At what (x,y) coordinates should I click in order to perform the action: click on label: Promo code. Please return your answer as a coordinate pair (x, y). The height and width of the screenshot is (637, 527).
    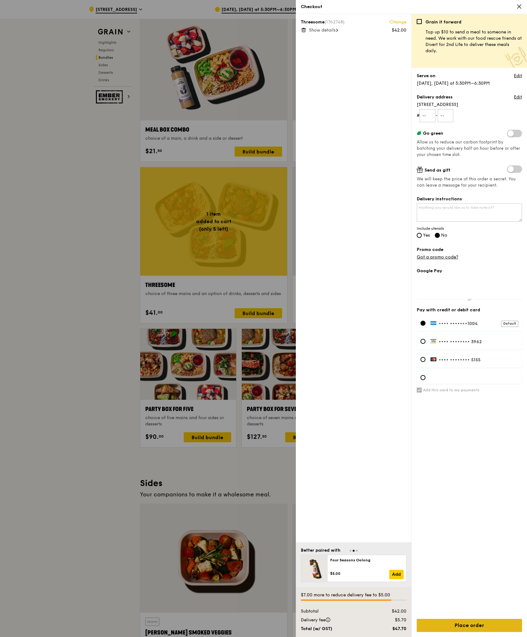
    Looking at the image, I should click on (469, 250).